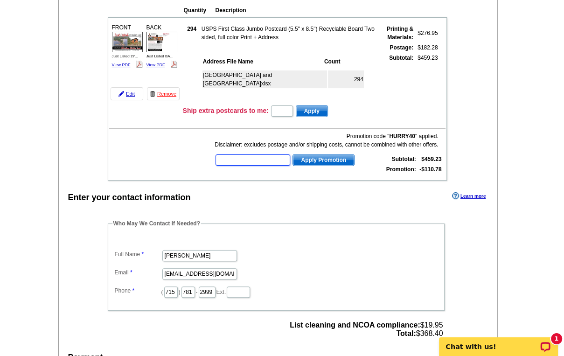 Image resolution: width=564 pixels, height=356 pixels. I want to click on button: Apply Promotion, so click(324, 160).